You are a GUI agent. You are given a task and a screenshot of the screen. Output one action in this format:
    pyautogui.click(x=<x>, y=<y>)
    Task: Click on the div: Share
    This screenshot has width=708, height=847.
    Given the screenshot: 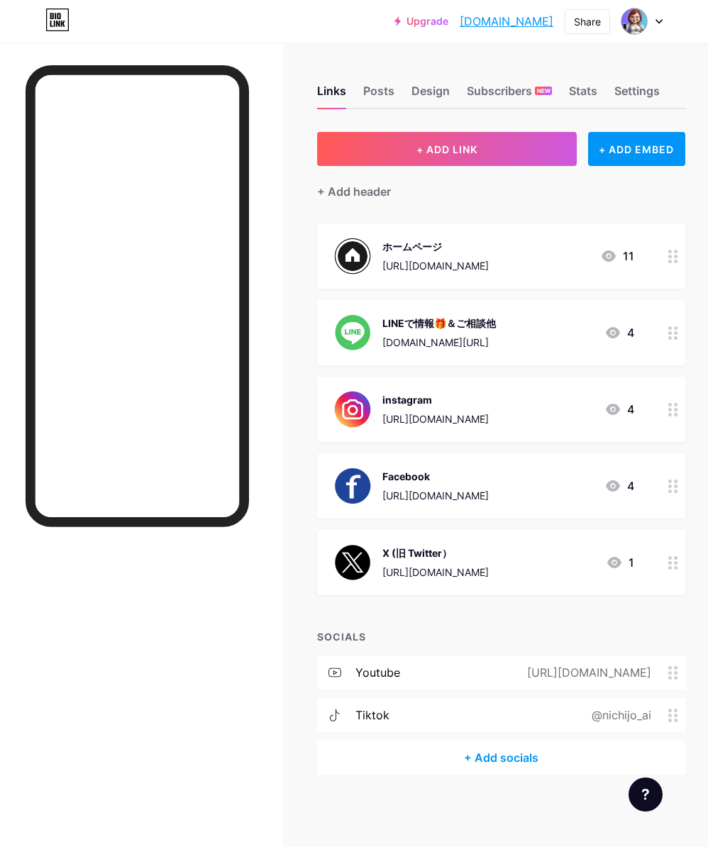 What is the action you would take?
    pyautogui.click(x=587, y=21)
    